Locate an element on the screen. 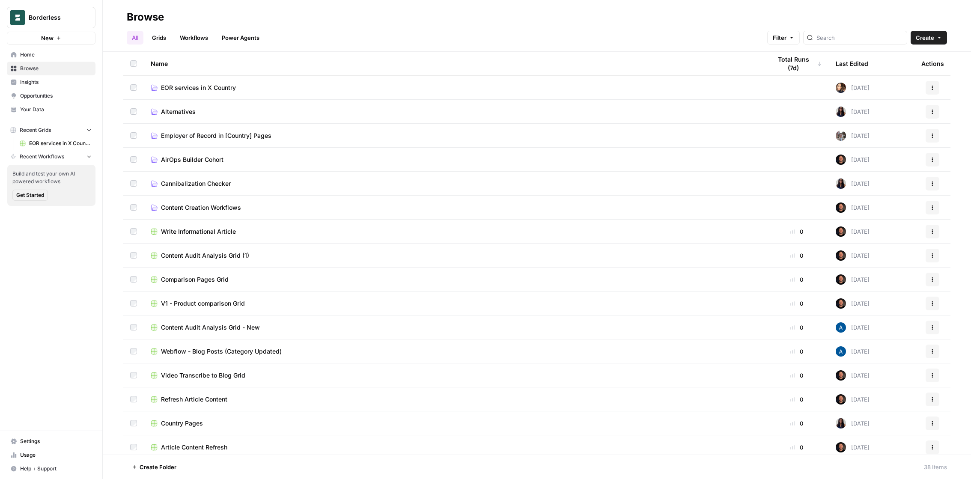 This screenshot has width=971, height=479. a: Article Content Refresh is located at coordinates (454, 447).